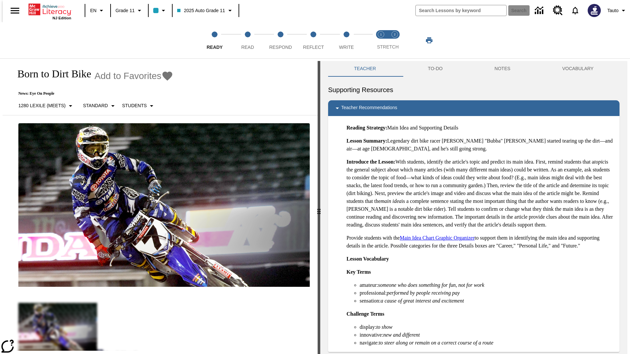  What do you see at coordinates (129, 10) in the screenshot?
I see `button: Grade: Grade 11, Select a grade` at bounding box center [129, 10].